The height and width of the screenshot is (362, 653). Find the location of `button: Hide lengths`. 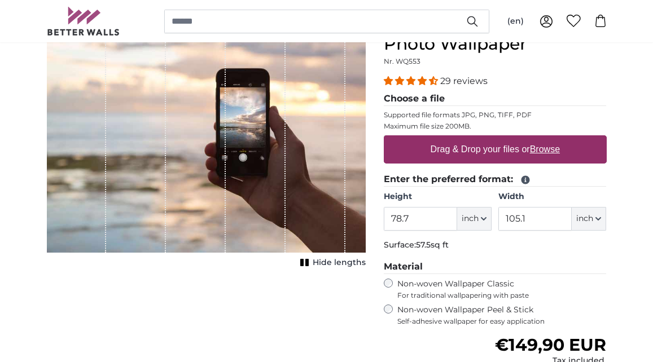

button: Hide lengths is located at coordinates (331, 263).